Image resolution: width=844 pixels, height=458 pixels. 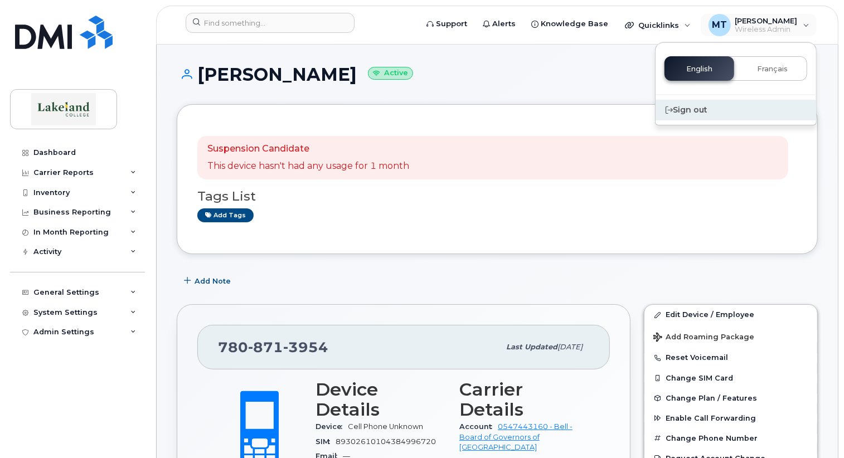 What do you see at coordinates (730, 439) in the screenshot?
I see `button: Change Phone Number` at bounding box center [730, 439].